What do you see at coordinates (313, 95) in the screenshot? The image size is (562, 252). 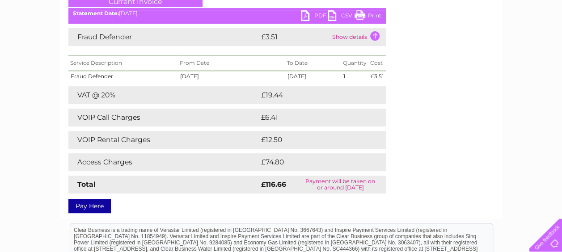 I see `td: £19.44` at bounding box center [313, 95].